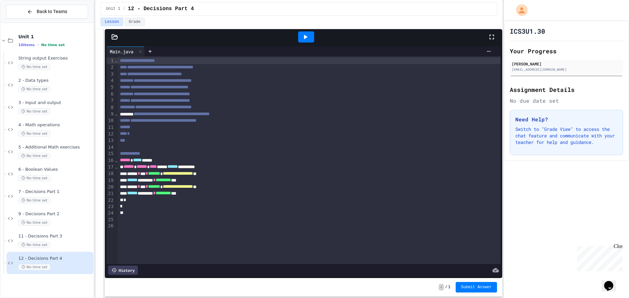 This screenshot has height=298, width=629. What do you see at coordinates (566, 90) in the screenshot?
I see `h2: Assignment Details` at bounding box center [566, 90].